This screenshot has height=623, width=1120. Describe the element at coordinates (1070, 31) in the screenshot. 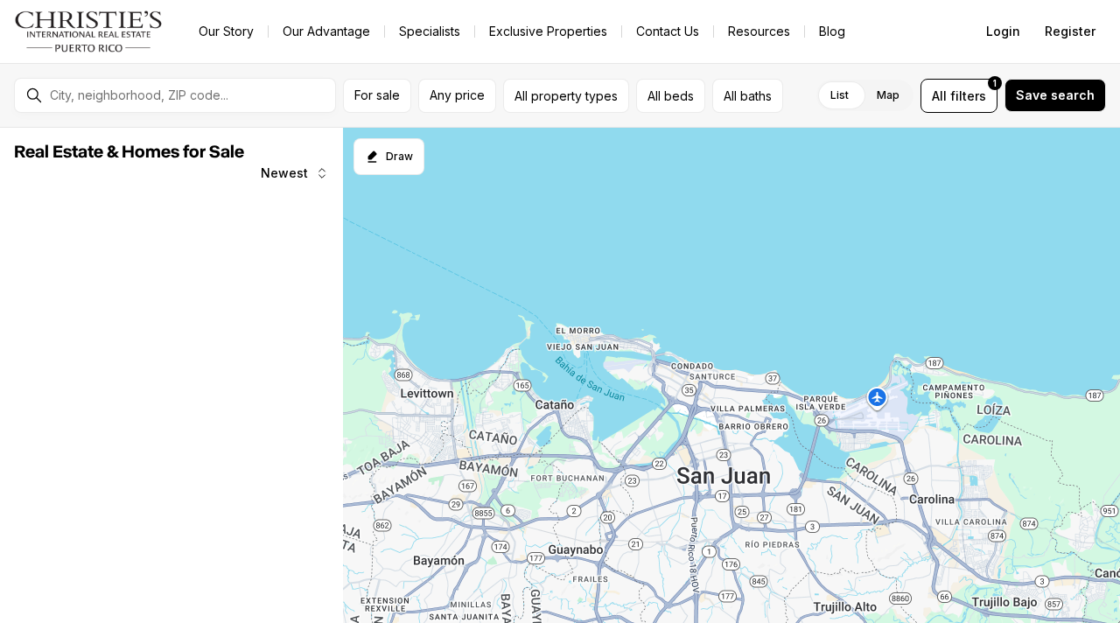

I see `button: Register` at that location.